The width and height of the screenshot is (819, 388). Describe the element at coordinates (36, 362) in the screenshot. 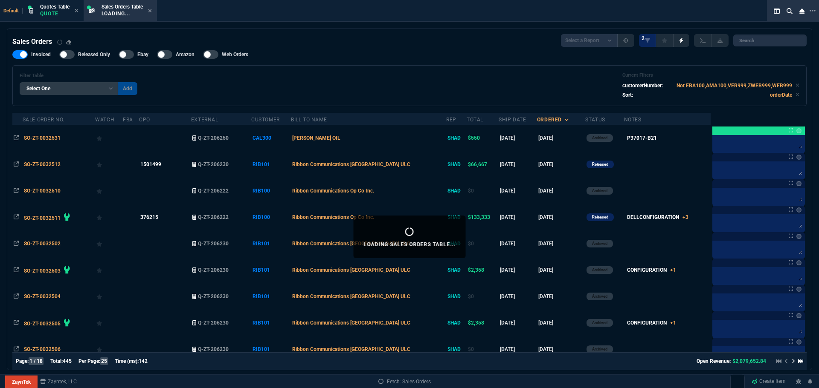

I see `span: 1 / 18` at that location.